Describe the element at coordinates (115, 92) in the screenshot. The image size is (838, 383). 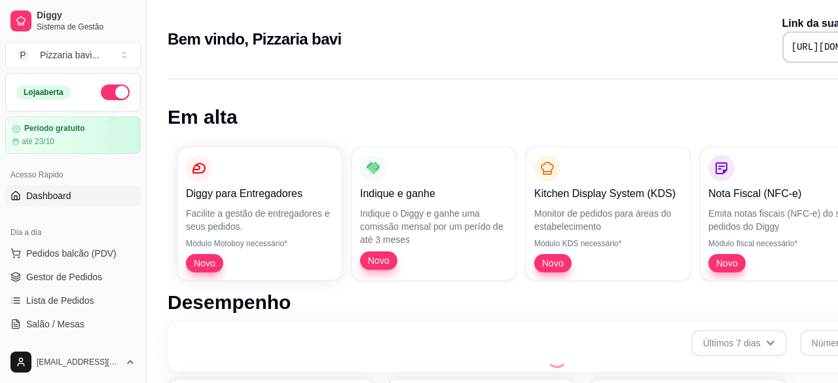
I see `button: Alterar Status` at that location.